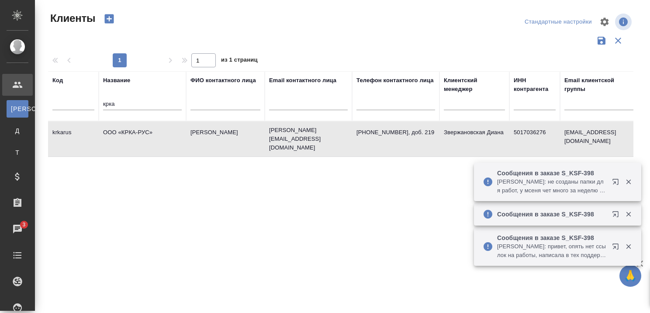 The width and height of the screenshot is (650, 313). What do you see at coordinates (142, 139) in the screenshot?
I see `td: ООО «КРКА-РУС»` at bounding box center [142, 139].